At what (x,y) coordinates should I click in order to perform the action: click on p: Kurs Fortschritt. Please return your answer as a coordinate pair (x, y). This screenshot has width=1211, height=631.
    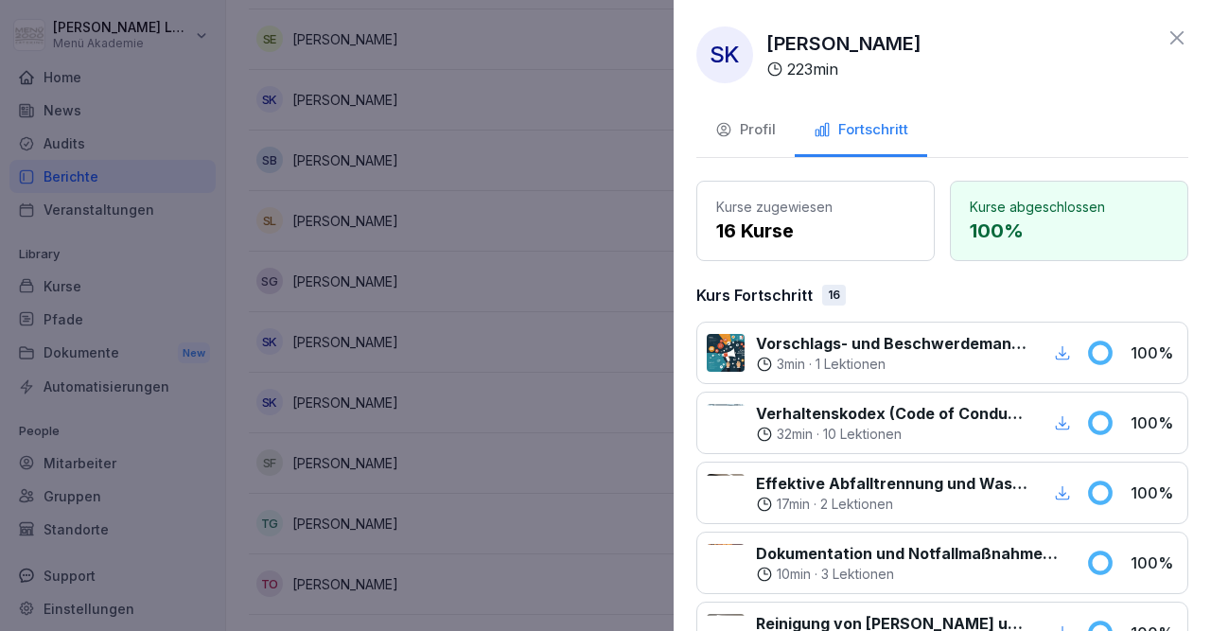
    Looking at the image, I should click on (754, 295).